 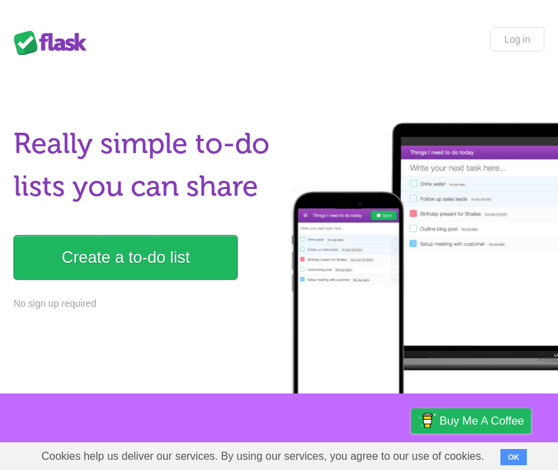 I want to click on a: Create a to-do list, so click(x=125, y=257).